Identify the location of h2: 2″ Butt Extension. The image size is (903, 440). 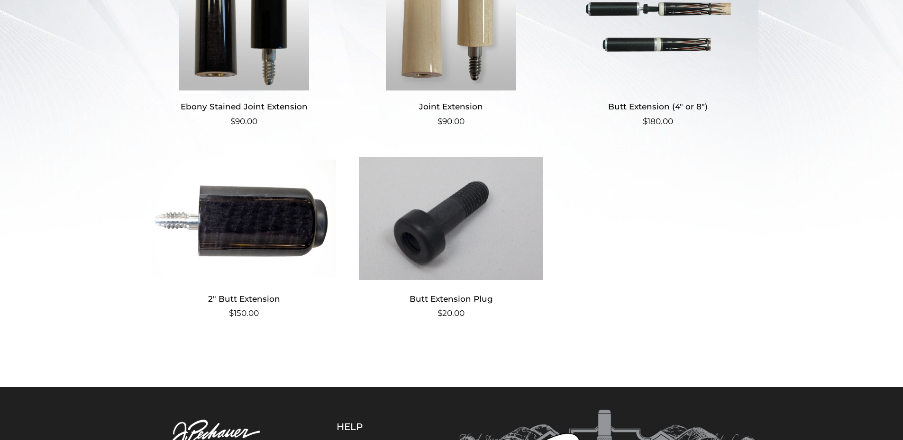
(244, 299).